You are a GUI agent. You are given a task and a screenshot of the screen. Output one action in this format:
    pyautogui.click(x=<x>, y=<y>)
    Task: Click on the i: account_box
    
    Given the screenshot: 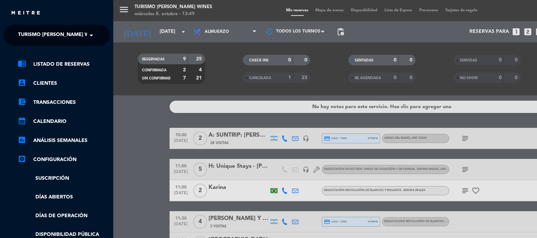 What is the action you would take?
    pyautogui.click(x=22, y=83)
    